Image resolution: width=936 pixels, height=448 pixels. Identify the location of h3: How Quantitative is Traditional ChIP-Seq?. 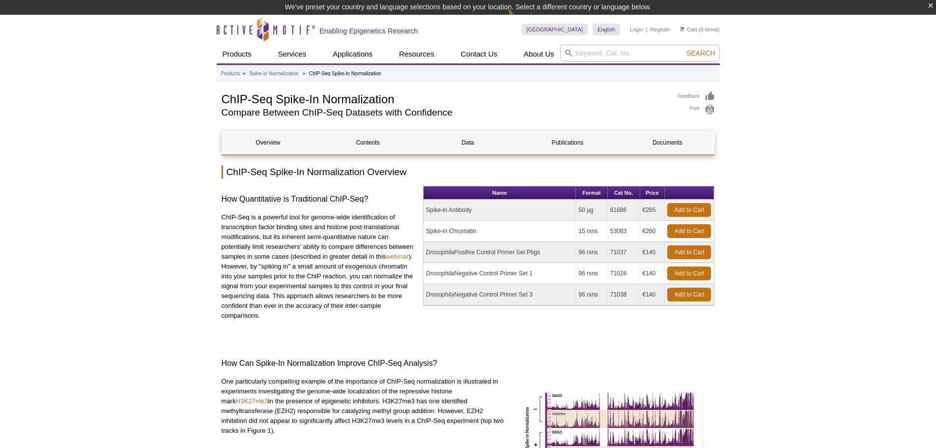
(319, 199).